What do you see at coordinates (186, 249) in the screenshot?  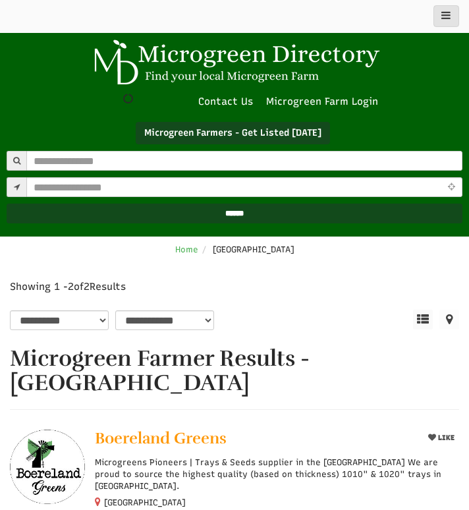 I see `span: Home` at bounding box center [186, 249].